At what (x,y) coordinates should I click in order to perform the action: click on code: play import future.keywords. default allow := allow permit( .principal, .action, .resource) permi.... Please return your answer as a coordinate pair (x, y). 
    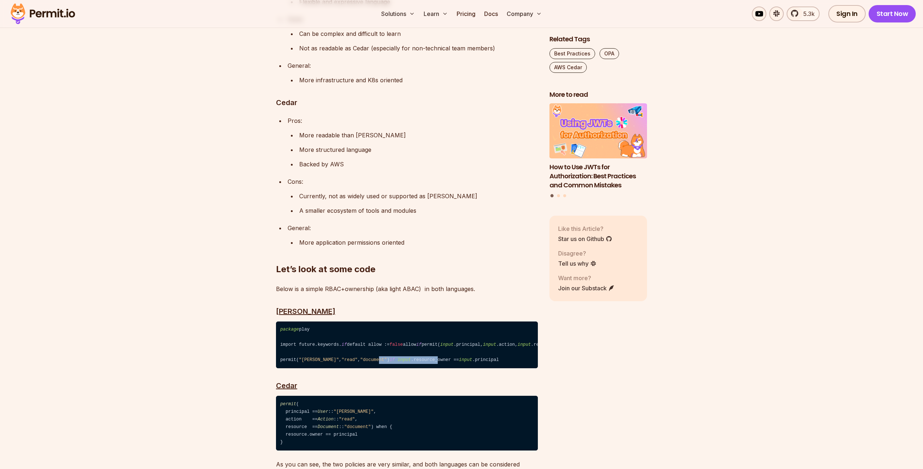
    Looking at the image, I should click on (407, 345).